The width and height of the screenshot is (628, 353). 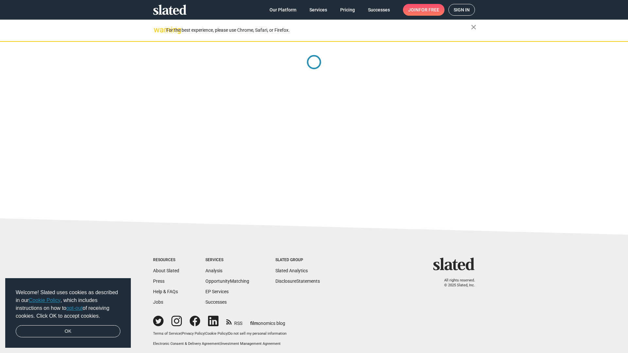 What do you see at coordinates (217, 292) in the screenshot?
I see `a: EP Services` at bounding box center [217, 292].